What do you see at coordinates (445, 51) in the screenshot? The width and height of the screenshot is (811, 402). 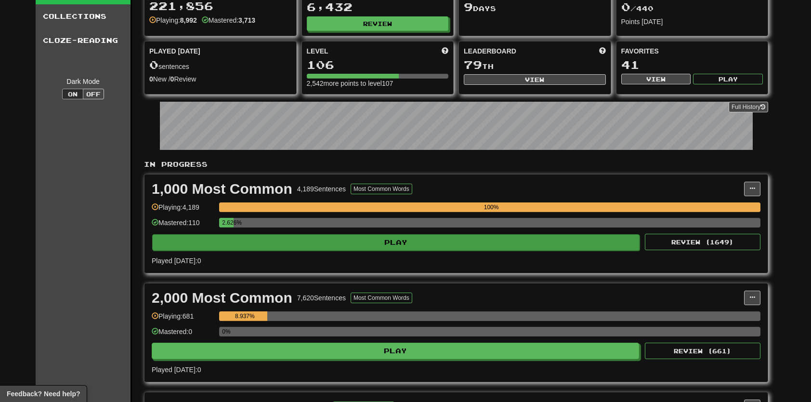 I see `span: Score more points to level up` at bounding box center [445, 51].